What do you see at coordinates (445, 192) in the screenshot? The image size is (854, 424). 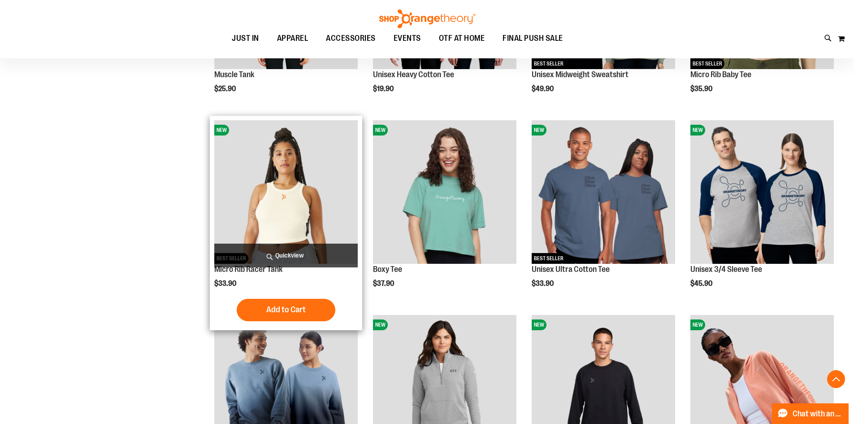 I see `a: Boxy TeeNEW` at bounding box center [445, 192].